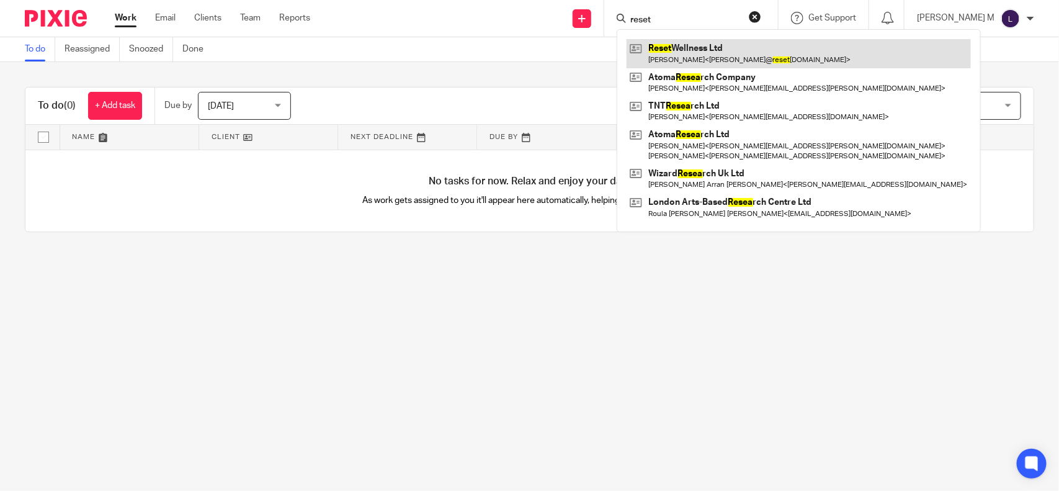  What do you see at coordinates (832, 18) in the screenshot?
I see `span: Get Support` at bounding box center [832, 18].